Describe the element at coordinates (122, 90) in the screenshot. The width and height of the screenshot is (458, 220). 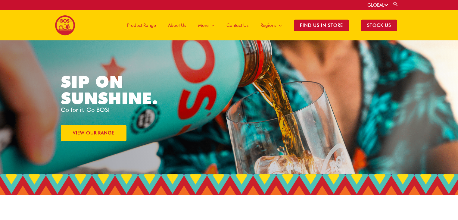
I see `h1: SIP ON SUNSHINE.` at that location.